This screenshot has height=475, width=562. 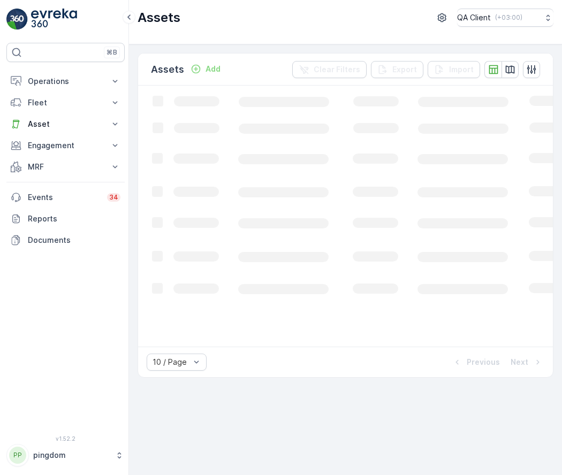 I want to click on div: PP, so click(x=18, y=455).